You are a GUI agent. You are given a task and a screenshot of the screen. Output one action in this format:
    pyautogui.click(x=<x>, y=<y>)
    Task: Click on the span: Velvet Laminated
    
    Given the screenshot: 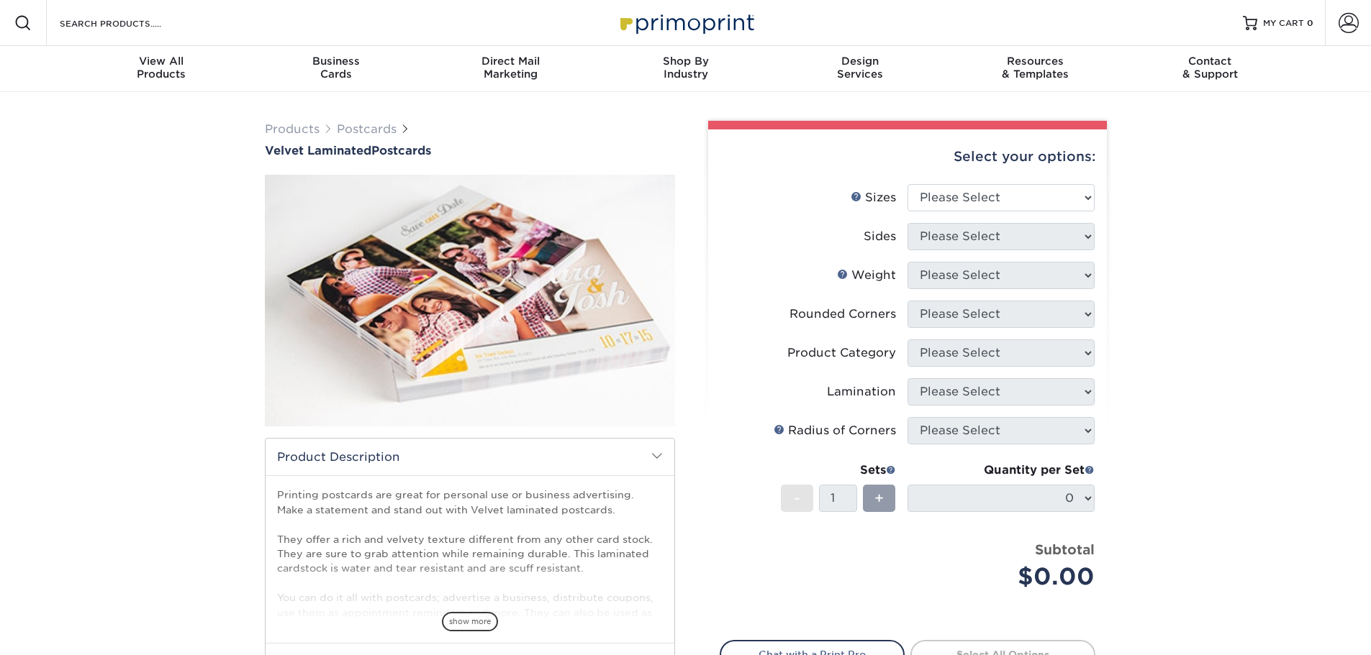 What is the action you would take?
    pyautogui.click(x=318, y=150)
    